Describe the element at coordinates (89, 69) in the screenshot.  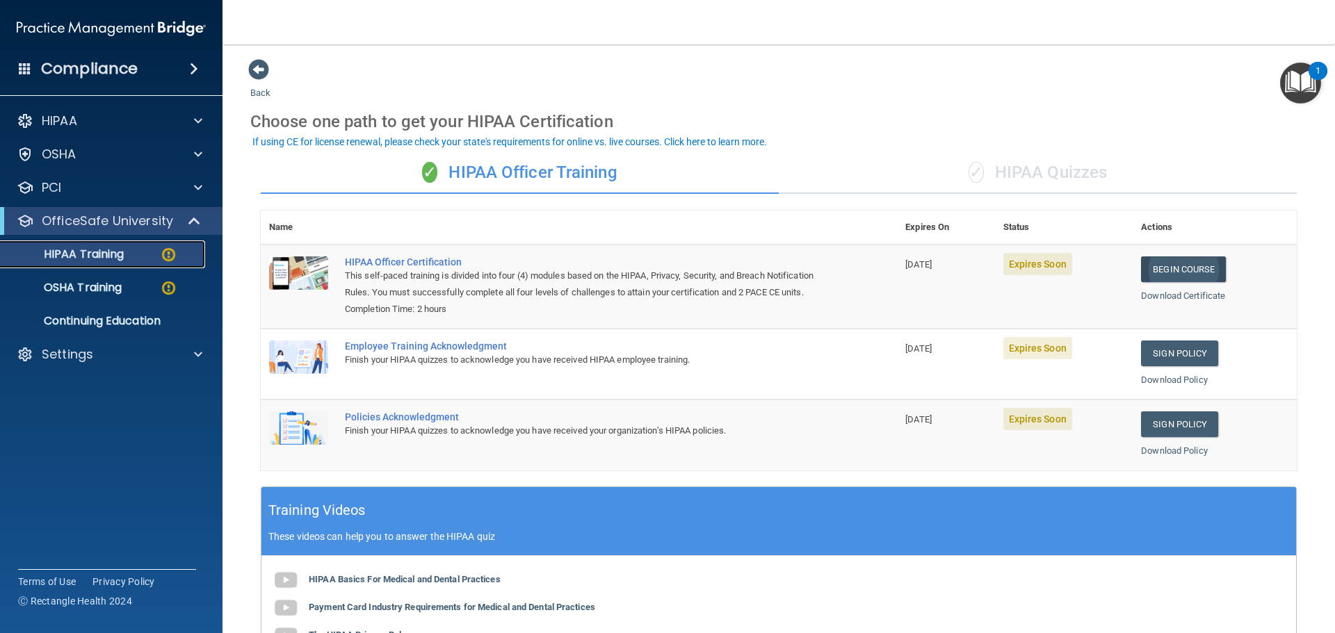
I see `h4: Compliance` at that location.